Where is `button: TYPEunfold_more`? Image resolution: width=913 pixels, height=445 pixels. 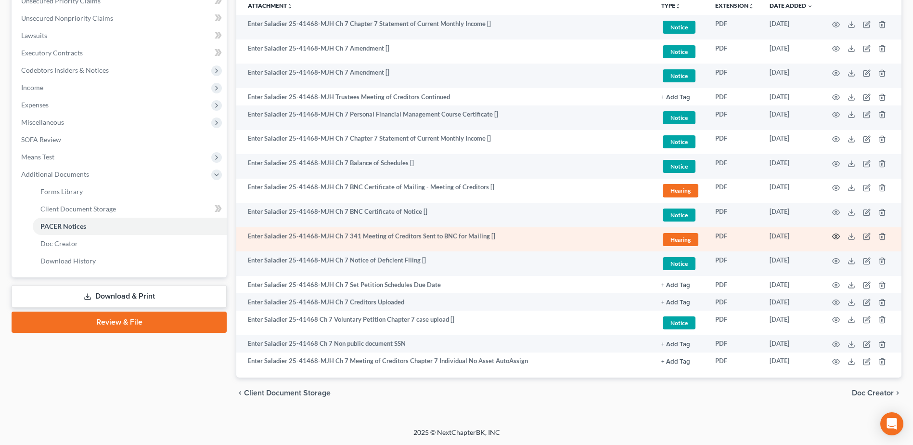
button: TYPEunfold_more is located at coordinates (671, 6).